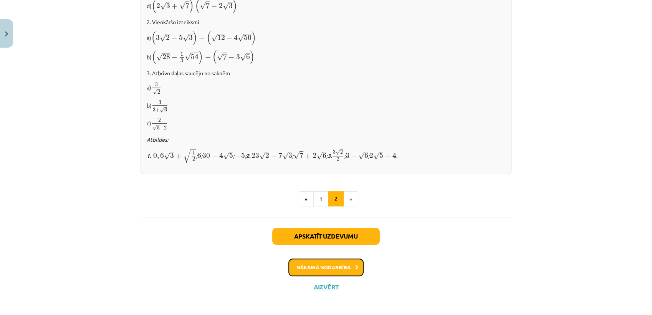 The width and height of the screenshot is (652, 315). Describe the element at coordinates (326, 199) in the screenshot. I see `nav: Page navigation example` at that location.